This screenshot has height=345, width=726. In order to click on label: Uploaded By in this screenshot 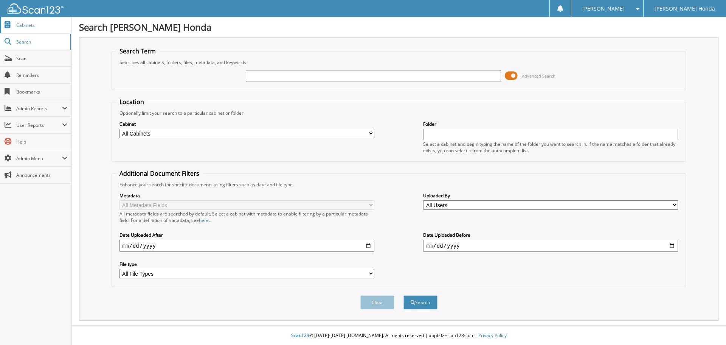, I will do `click(551, 195)`.